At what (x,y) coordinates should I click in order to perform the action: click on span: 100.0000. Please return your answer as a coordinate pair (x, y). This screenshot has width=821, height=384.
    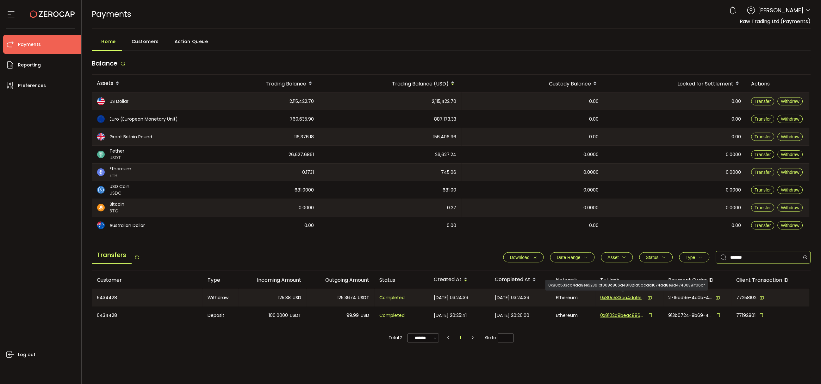
    Looking at the image, I should click on (278, 315).